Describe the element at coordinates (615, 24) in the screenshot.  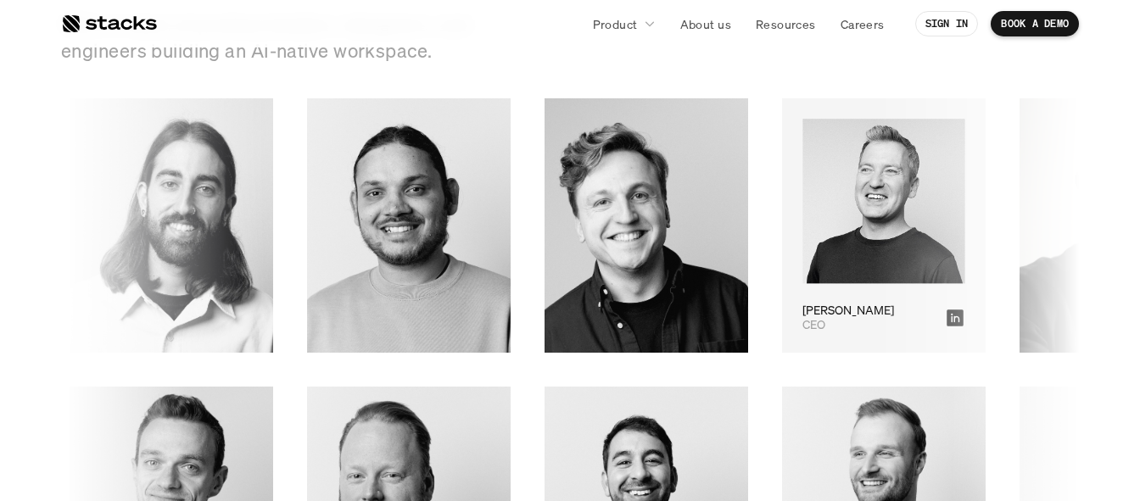
I see `p: Product` at that location.